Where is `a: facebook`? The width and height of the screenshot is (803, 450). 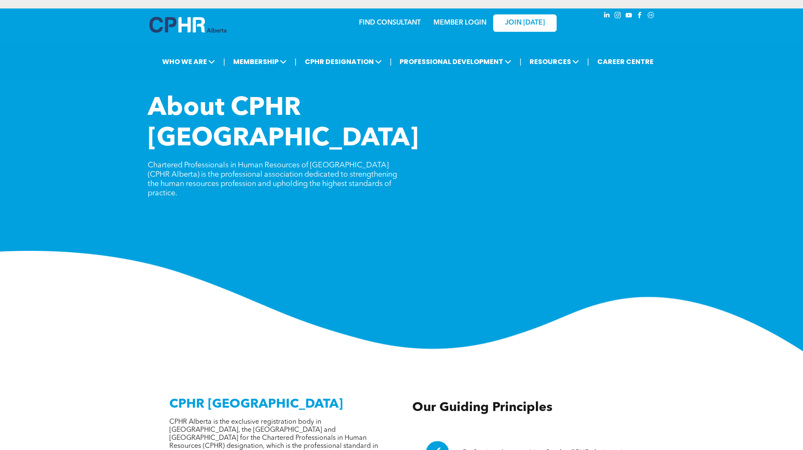 a: facebook is located at coordinates (640, 16).